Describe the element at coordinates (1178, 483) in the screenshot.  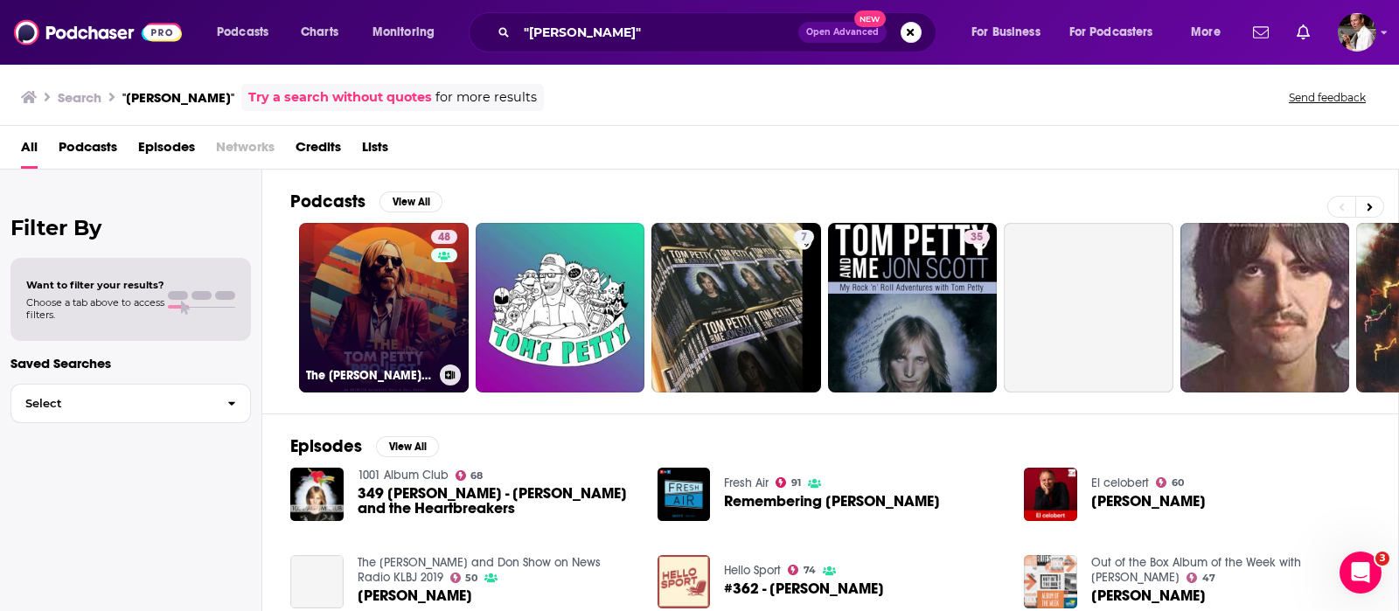
I see `span: 60` at that location.